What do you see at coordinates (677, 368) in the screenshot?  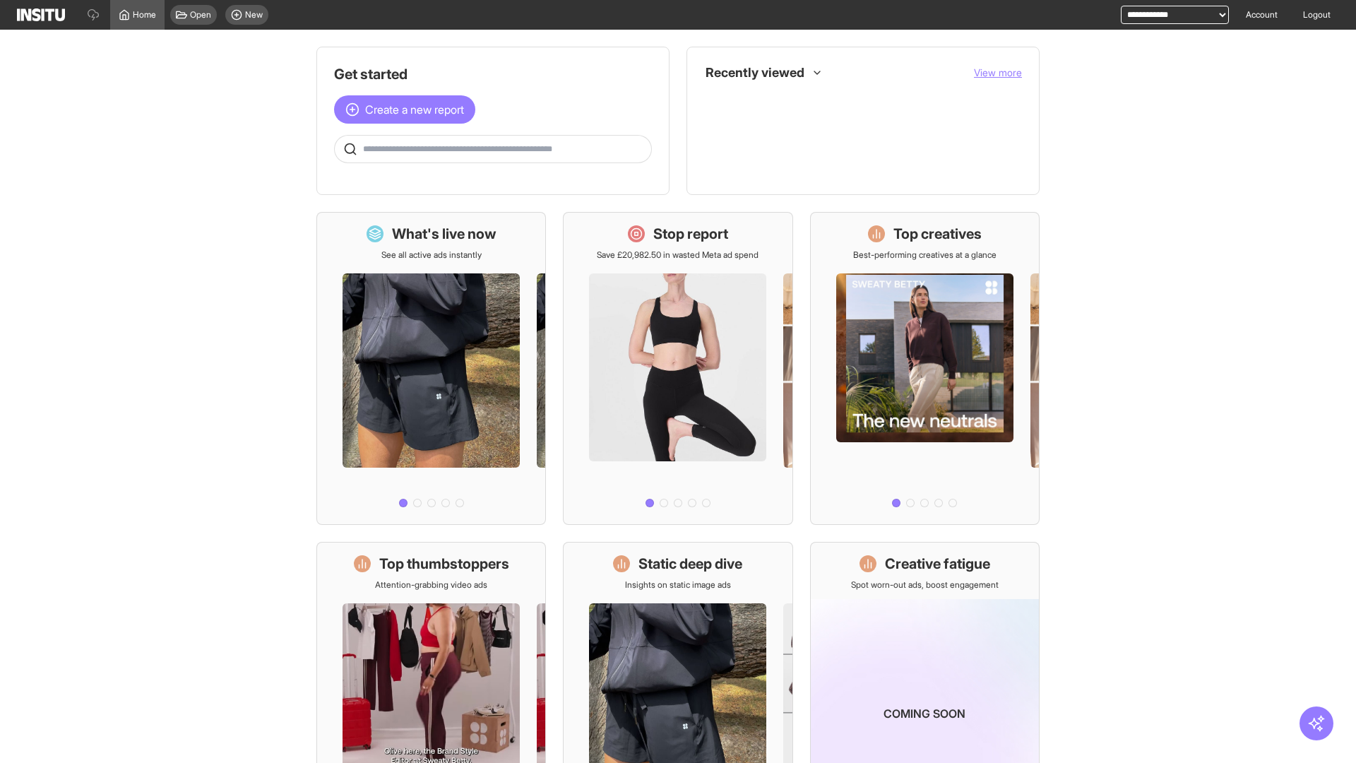 I see `a: Stop reportSave £20,982.50 in wasted Meta ad spend` at bounding box center [677, 368].